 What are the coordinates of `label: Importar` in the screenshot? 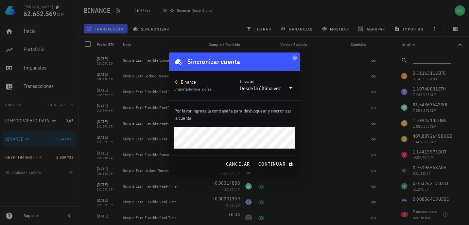 It's located at (247, 81).